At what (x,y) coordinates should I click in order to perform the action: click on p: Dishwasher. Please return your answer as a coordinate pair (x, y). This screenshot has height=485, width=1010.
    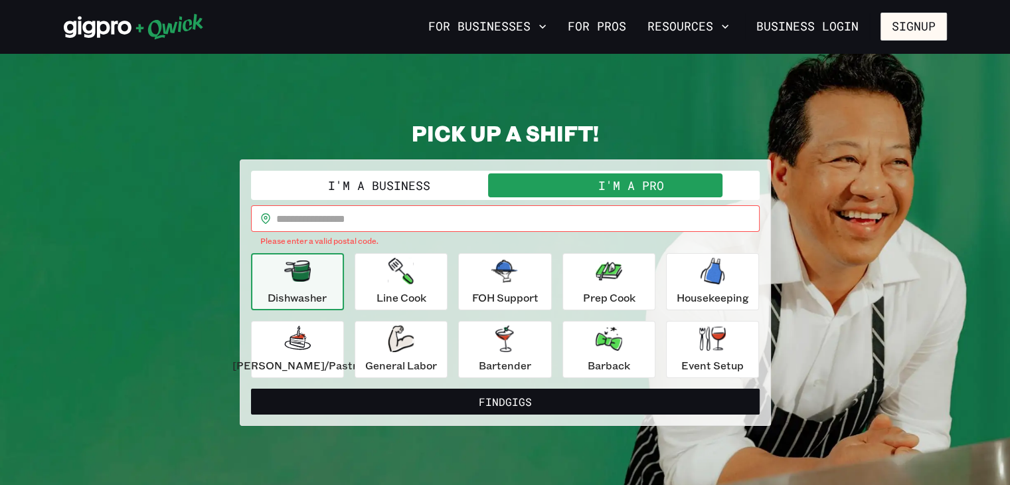
    Looking at the image, I should click on (297, 297).